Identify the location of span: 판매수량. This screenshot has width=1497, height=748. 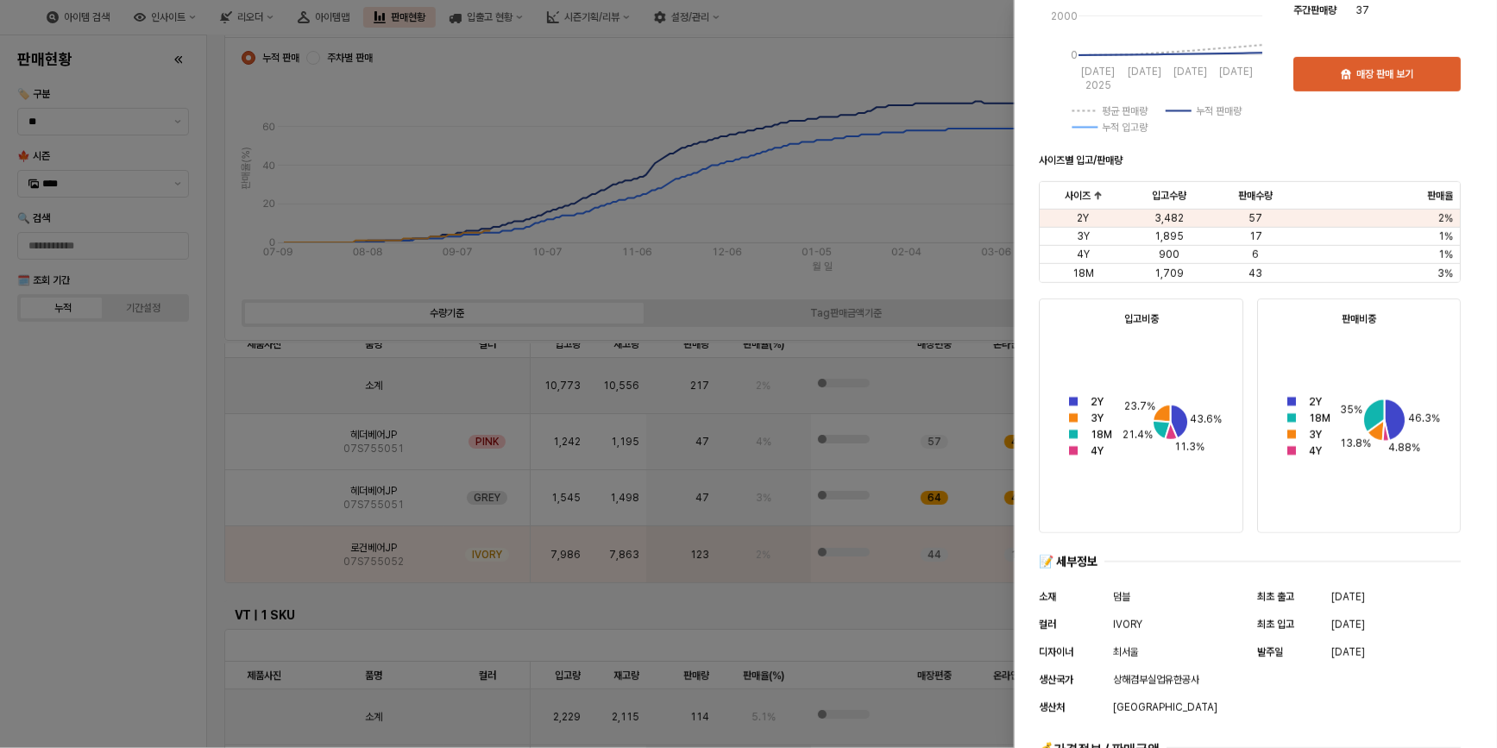
(1255, 196).